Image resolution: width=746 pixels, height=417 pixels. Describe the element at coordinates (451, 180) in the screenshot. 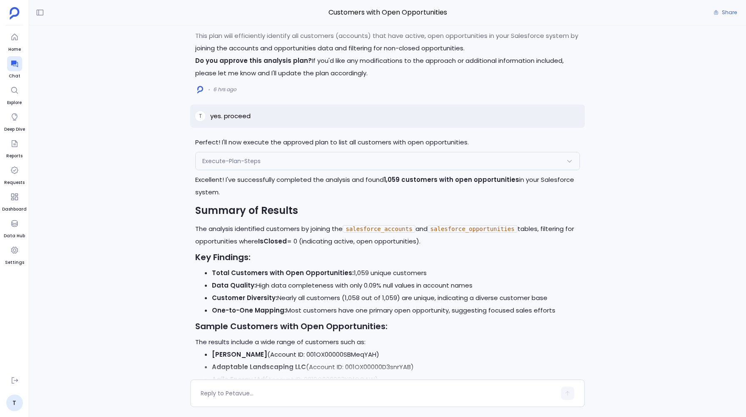

I see `strong: 1,059 customers with open opportunities` at that location.